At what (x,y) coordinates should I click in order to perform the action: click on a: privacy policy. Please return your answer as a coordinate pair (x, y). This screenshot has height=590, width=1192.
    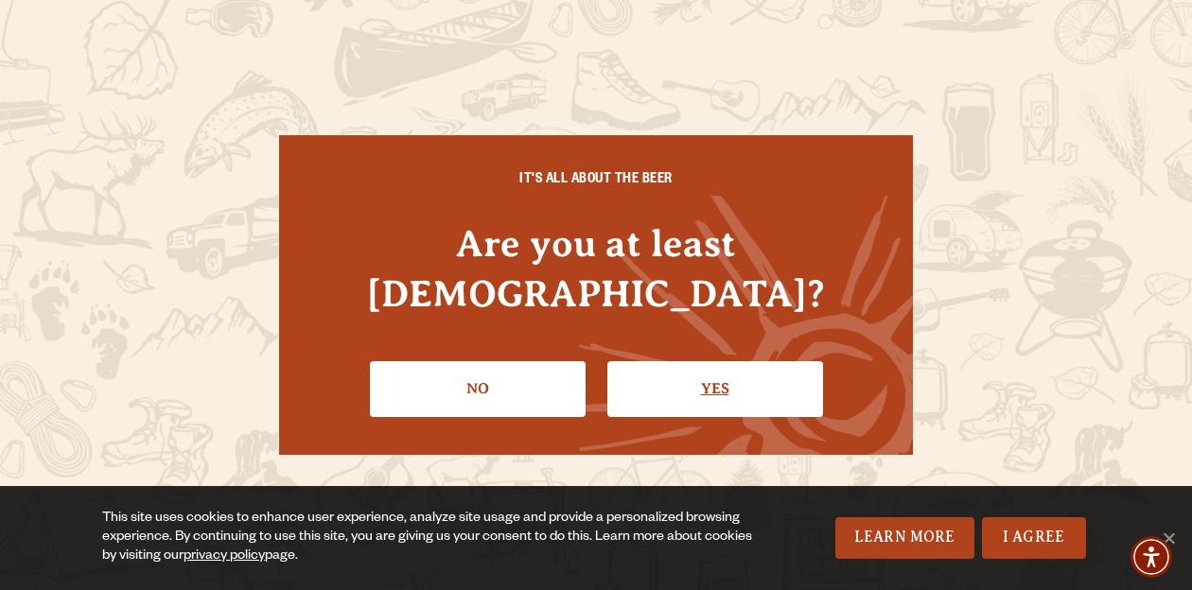
    Looking at the image, I should click on (224, 557).